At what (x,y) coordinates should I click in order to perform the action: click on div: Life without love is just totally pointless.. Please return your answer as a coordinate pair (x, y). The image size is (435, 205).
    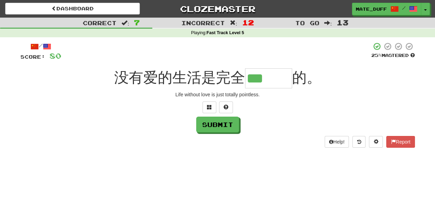
    Looking at the image, I should click on (218, 95).